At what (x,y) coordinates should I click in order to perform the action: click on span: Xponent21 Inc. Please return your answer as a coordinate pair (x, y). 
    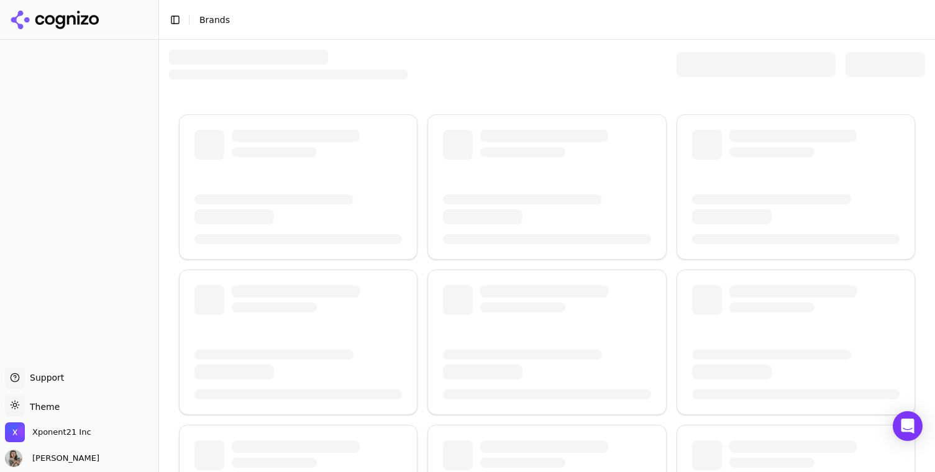
    Looking at the image, I should click on (61, 432).